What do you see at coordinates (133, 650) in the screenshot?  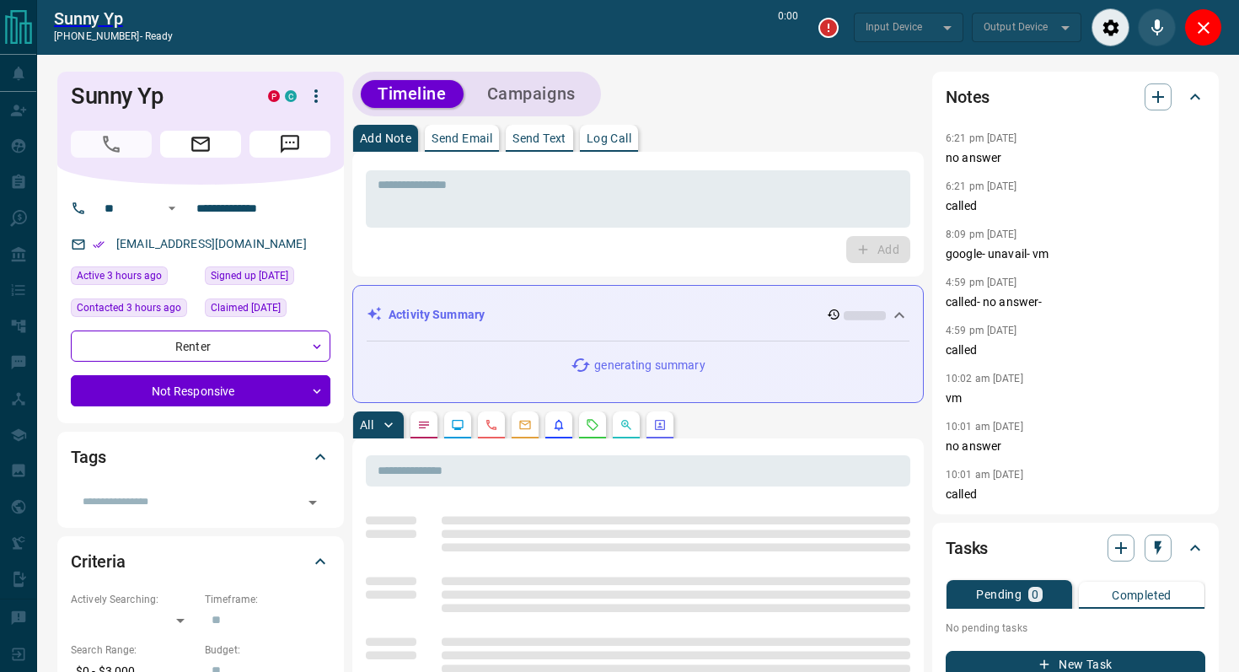 I see `p: Search Range:` at bounding box center [133, 650].